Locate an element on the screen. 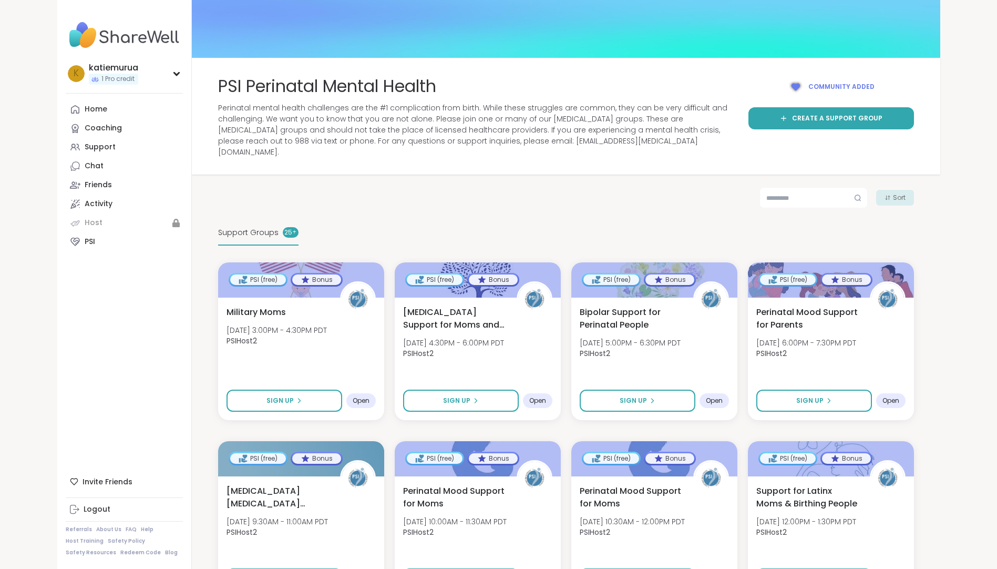 This screenshot has width=997, height=569. span: Support Groups is located at coordinates (248, 232).